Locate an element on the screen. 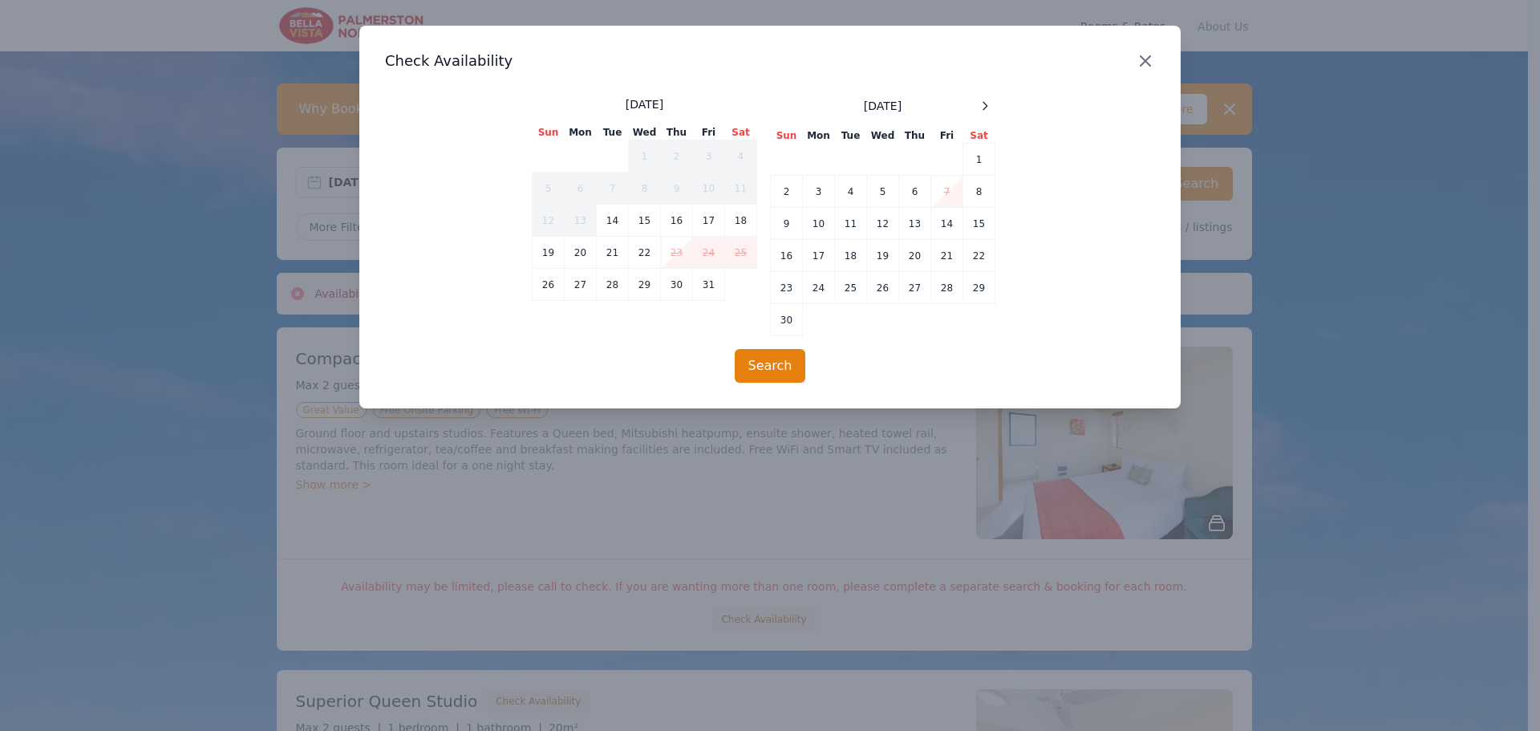  td: 31 is located at coordinates (709, 285).